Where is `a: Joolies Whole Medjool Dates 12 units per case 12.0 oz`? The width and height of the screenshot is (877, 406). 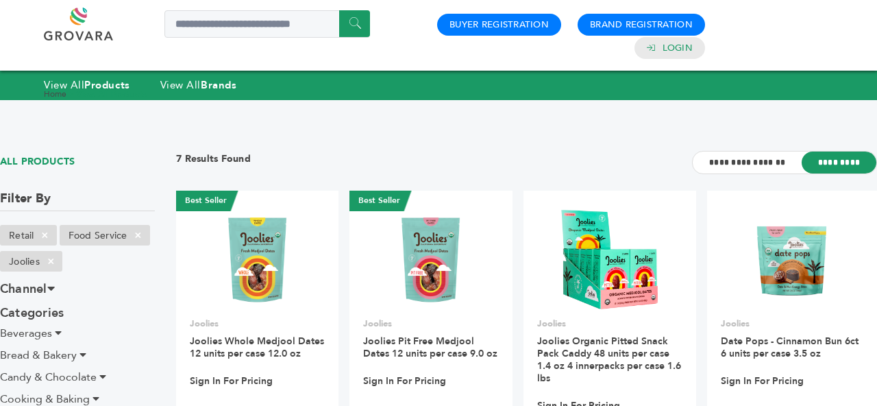 a: Joolies Whole Medjool Dates 12 units per case 12.0 oz is located at coordinates (257, 347).